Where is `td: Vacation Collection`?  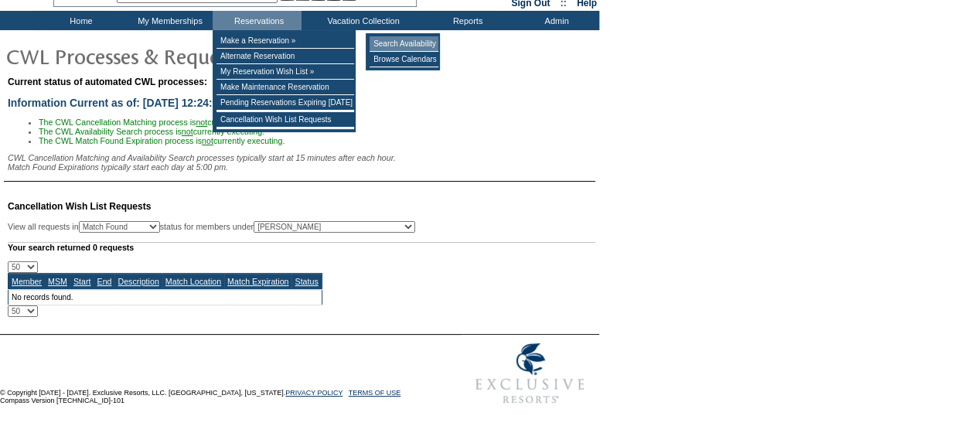
td: Vacation Collection is located at coordinates (361, 20).